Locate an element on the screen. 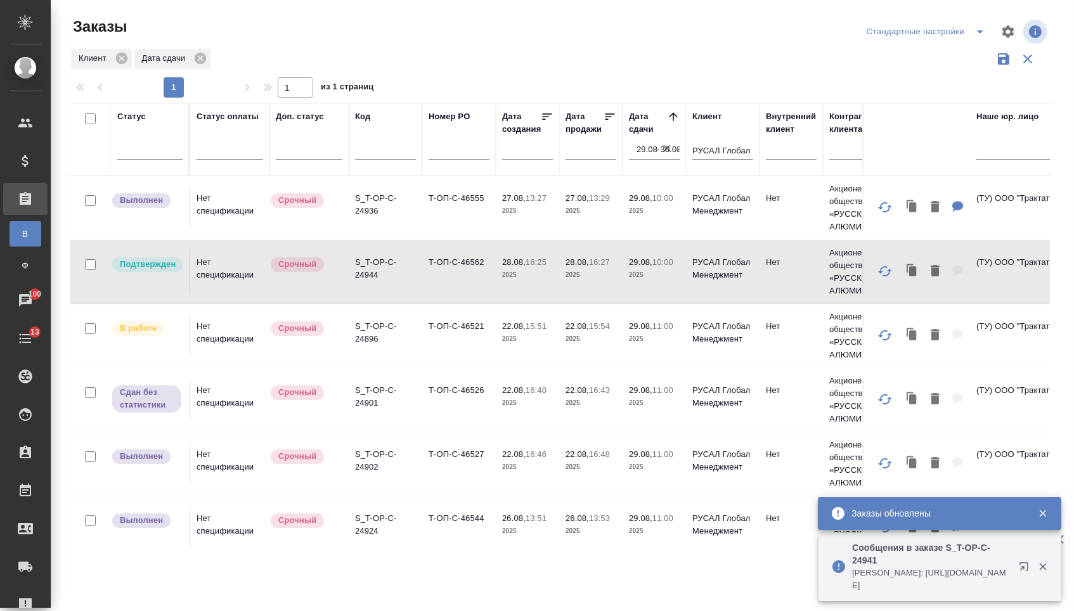  span: из 1 страниц is located at coordinates (347, 88).